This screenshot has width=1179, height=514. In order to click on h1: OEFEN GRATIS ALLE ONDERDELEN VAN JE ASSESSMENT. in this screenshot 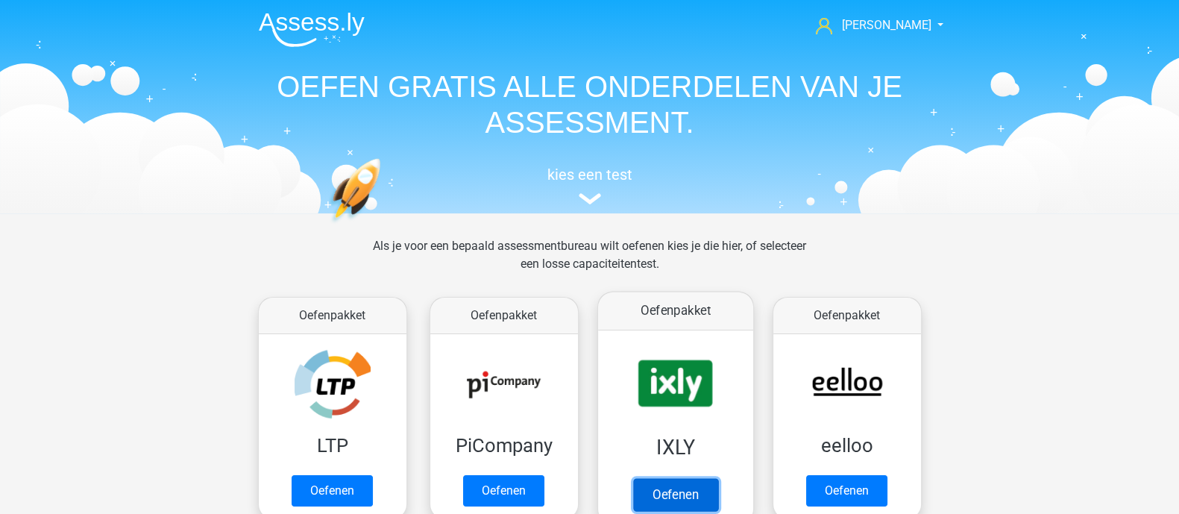, I will do `click(590, 104)`.